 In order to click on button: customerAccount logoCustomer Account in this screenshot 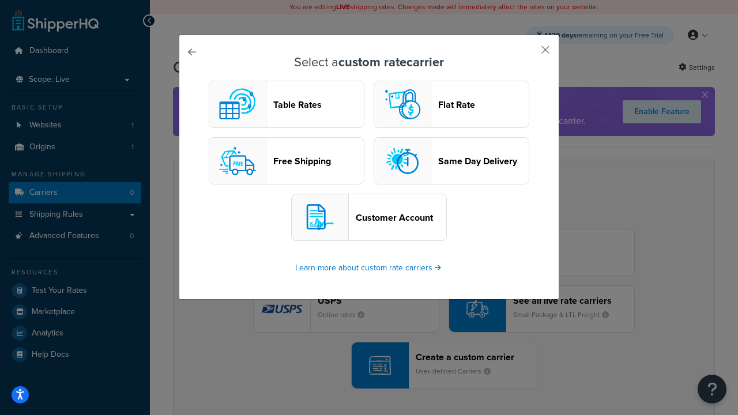, I will do `click(369, 217)`.